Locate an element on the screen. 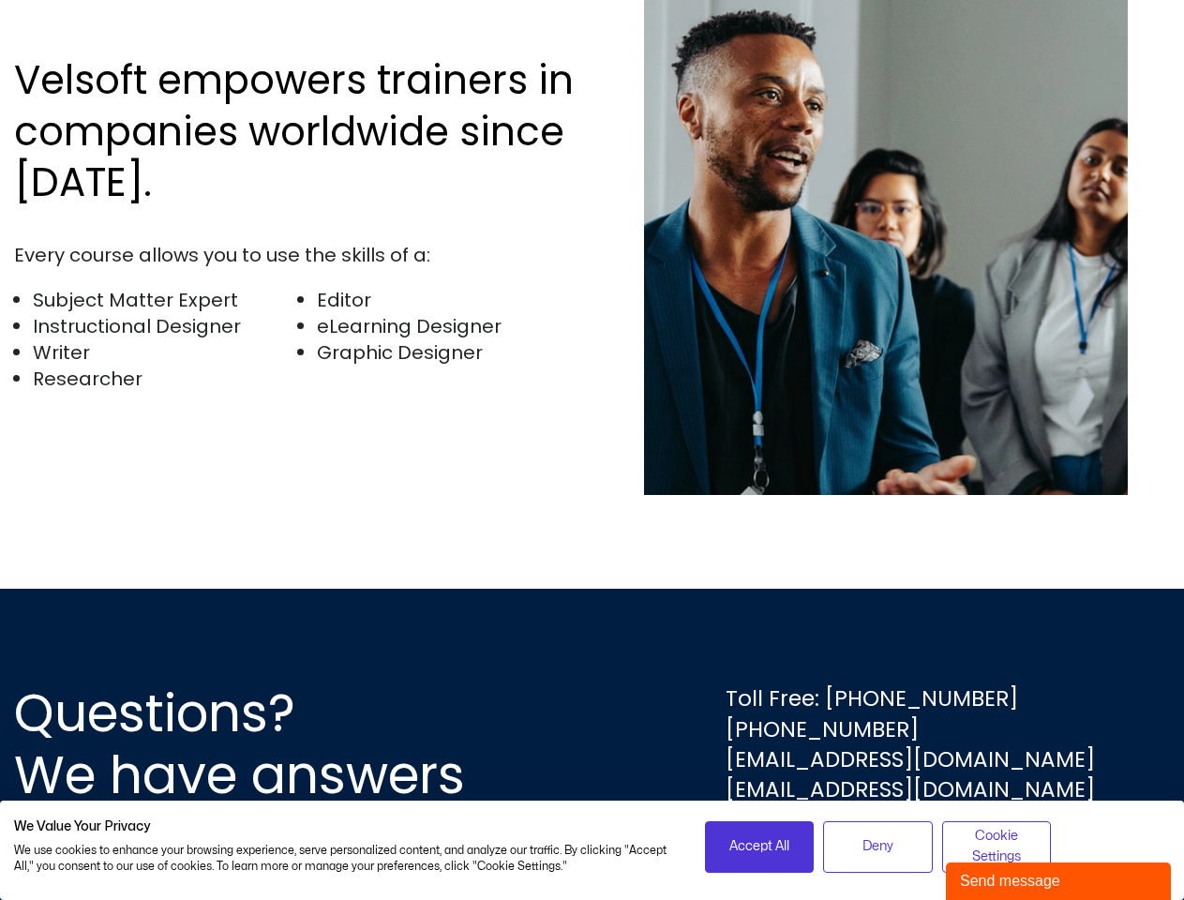 The image size is (1184, 900). span: Deny is located at coordinates (878, 847).